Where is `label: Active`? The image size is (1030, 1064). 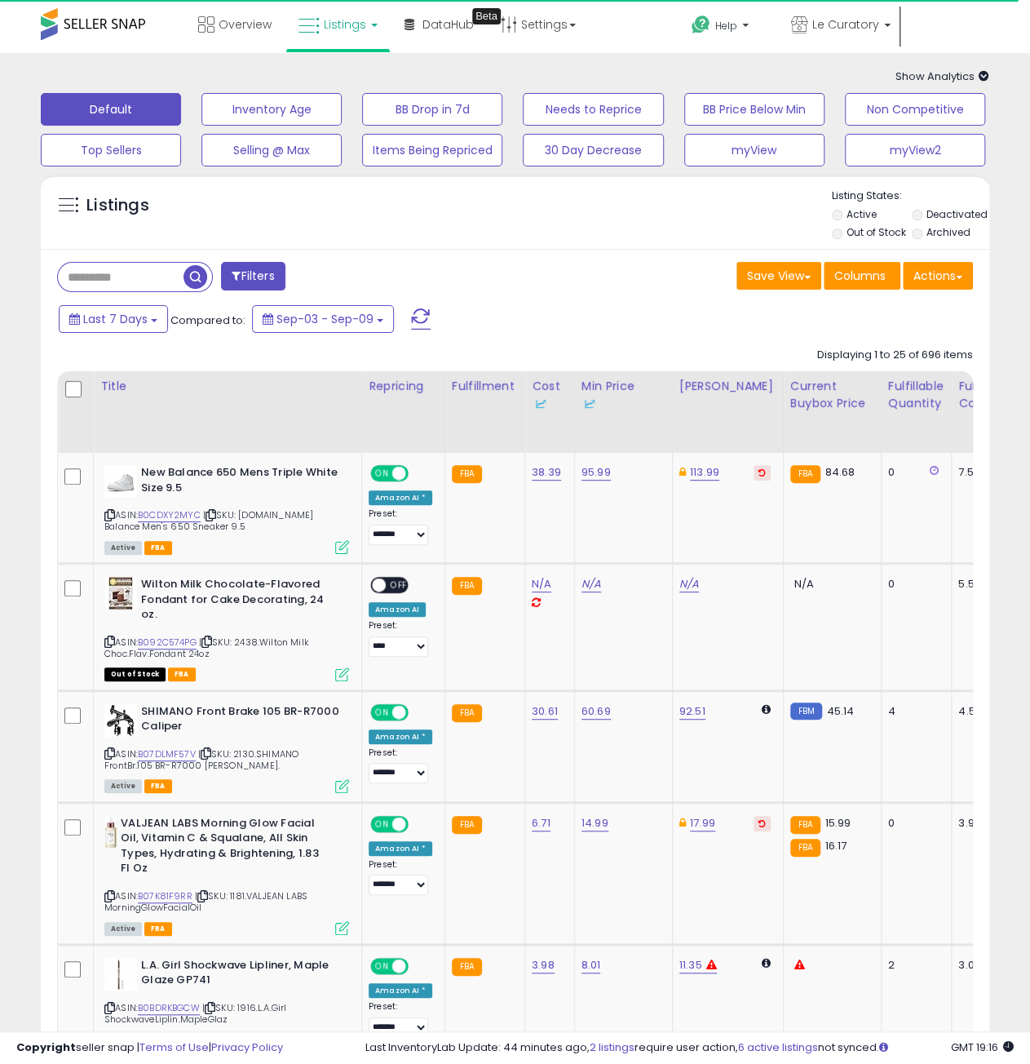 label: Active is located at coordinates (861, 214).